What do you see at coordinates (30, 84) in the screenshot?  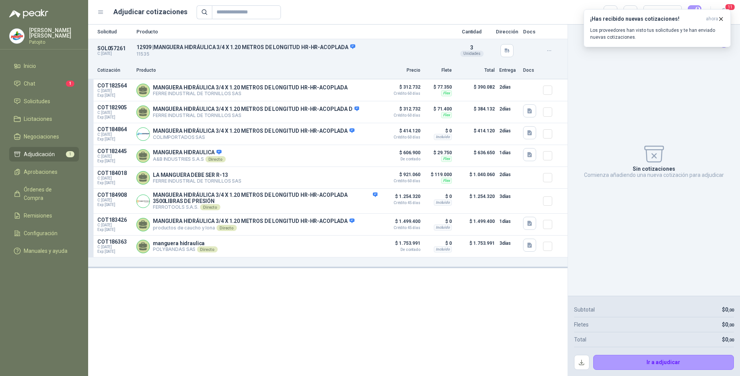 I see `span: Chat` at bounding box center [30, 84].